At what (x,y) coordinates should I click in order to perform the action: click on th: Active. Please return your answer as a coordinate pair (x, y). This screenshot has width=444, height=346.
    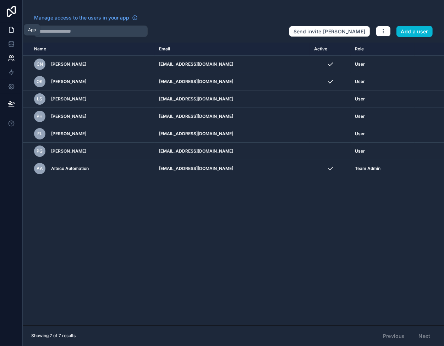
    Looking at the image, I should click on (330, 49).